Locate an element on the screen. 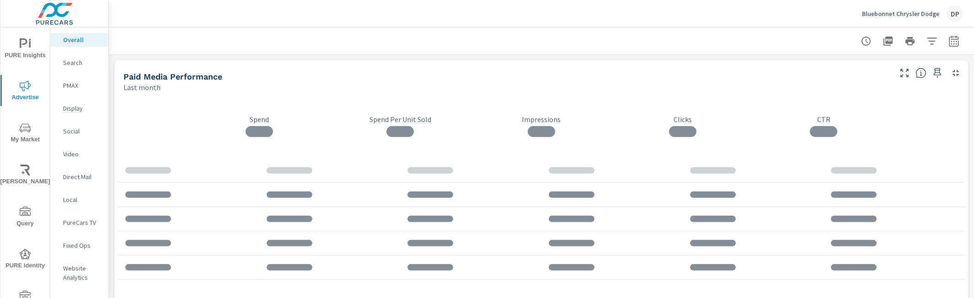 The height and width of the screenshot is (298, 974). span: Understand performance metrics over the selected time range. is located at coordinates (921, 73).